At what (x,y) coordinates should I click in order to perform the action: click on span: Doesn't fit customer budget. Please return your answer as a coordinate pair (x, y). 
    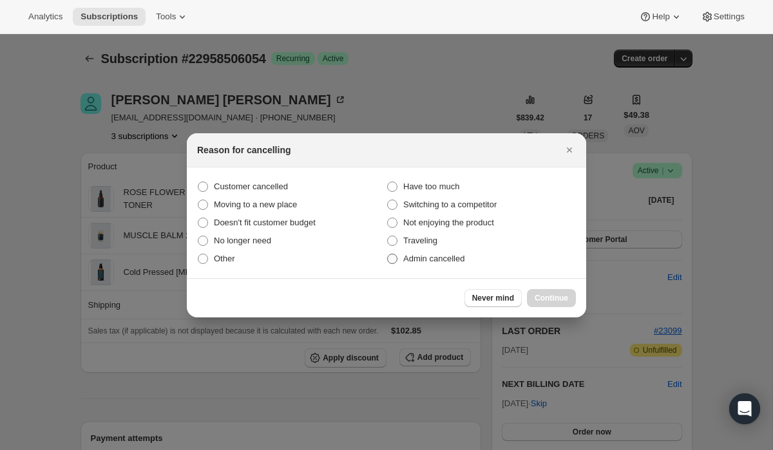
    Looking at the image, I should click on (265, 222).